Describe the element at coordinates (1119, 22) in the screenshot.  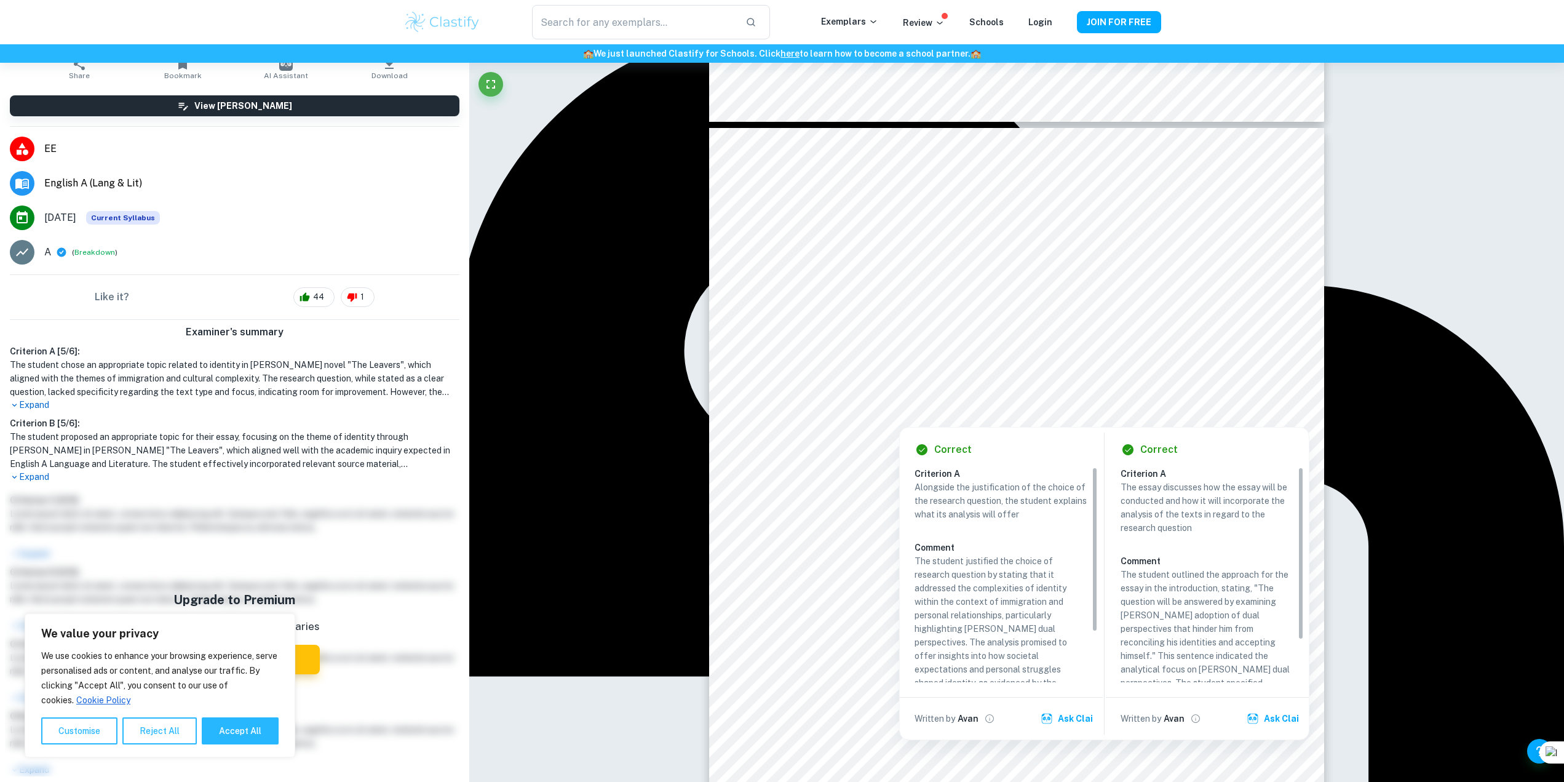
I see `a: JOIN FOR FREE` at that location.